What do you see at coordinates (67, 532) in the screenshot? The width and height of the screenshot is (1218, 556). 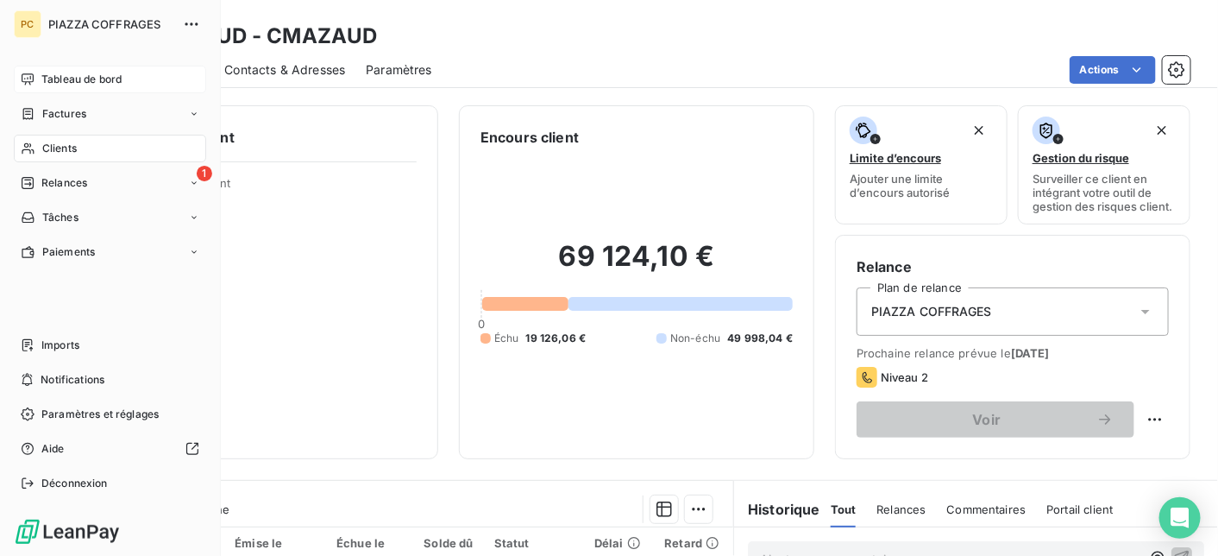 I see `img: Logo LeanPay` at bounding box center [67, 532].